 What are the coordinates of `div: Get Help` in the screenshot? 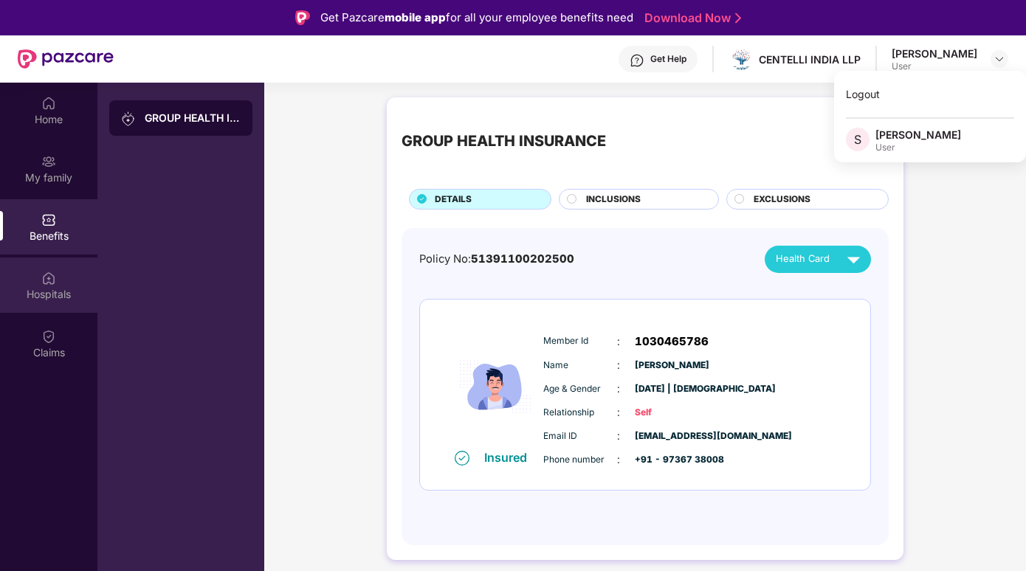 It's located at (668, 59).